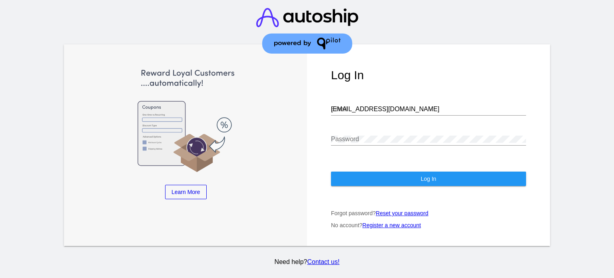  Describe the element at coordinates (428, 225) in the screenshot. I see `p: No account?` at that location.